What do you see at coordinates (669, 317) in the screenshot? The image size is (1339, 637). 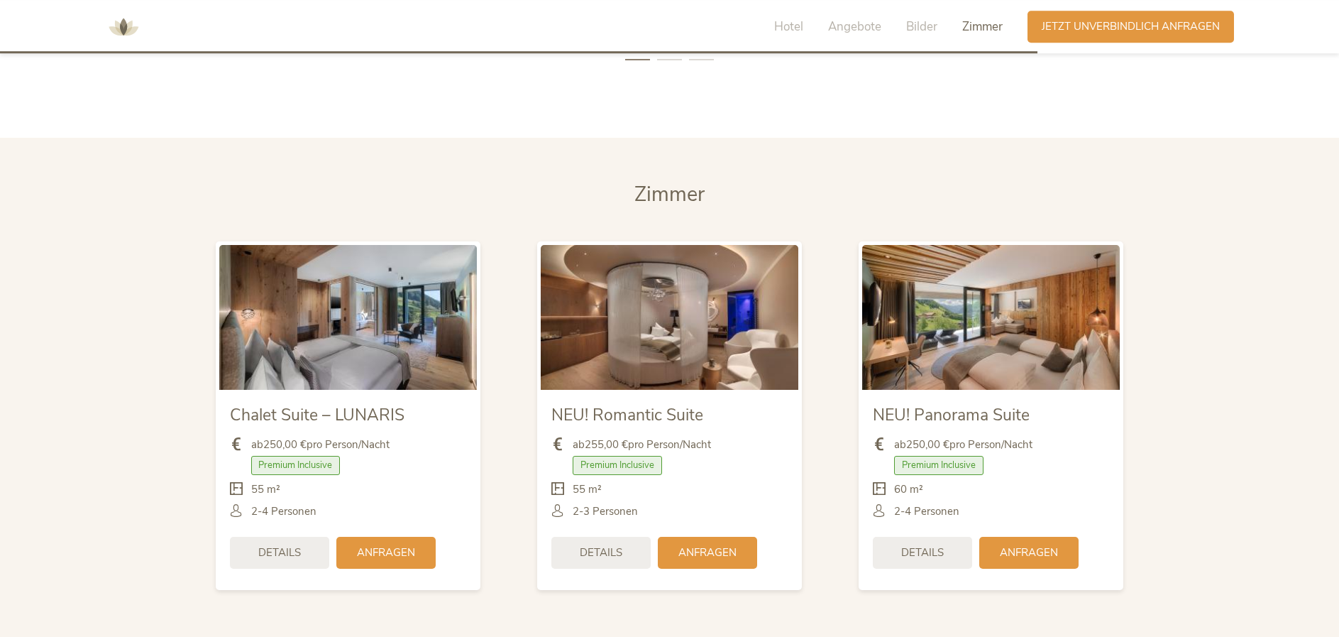 I see `img: NEU! Romantic Suite` at bounding box center [669, 317].